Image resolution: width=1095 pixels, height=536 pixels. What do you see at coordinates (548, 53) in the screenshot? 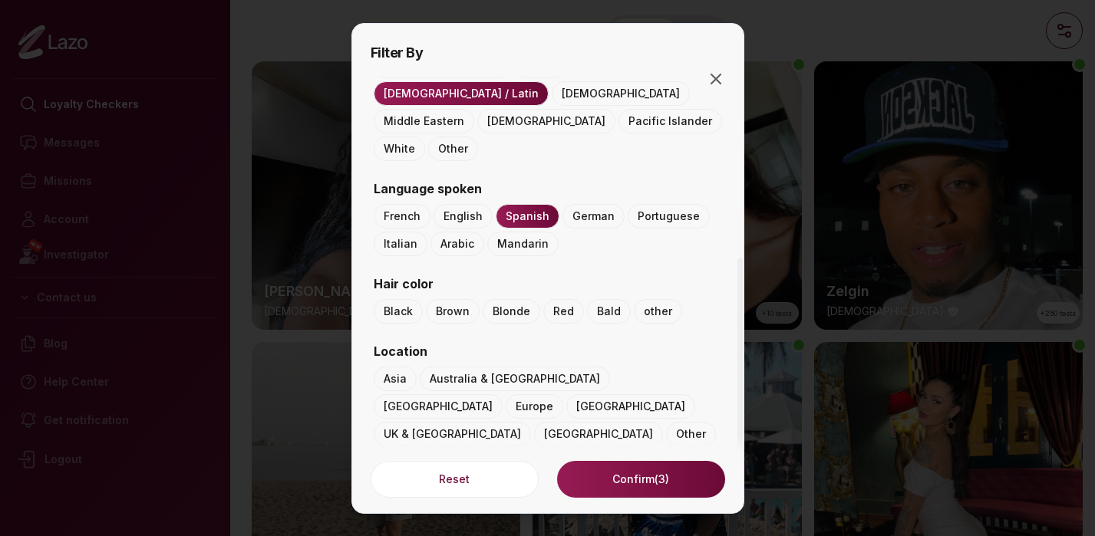
I see `h2: Filter By` at bounding box center [548, 53].